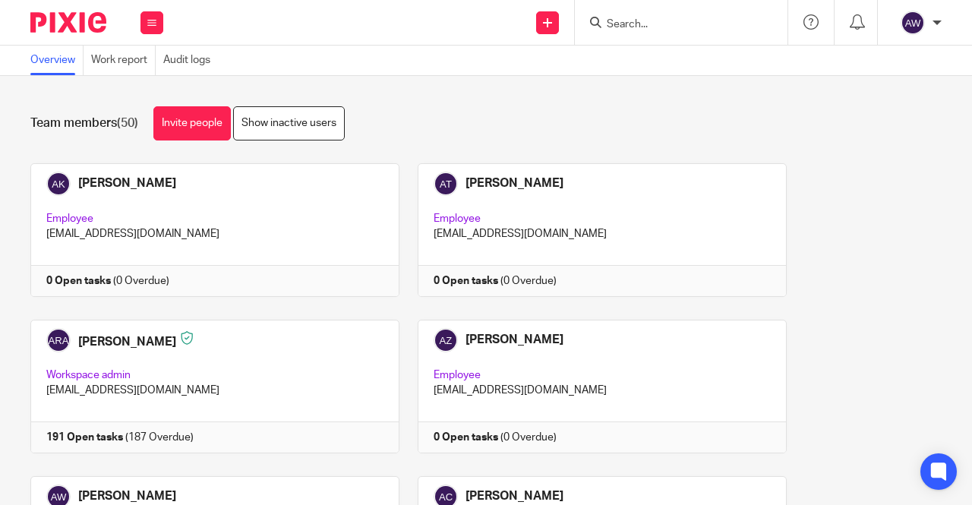 The image size is (972, 505). Describe the element at coordinates (68, 22) in the screenshot. I see `img: Pixie` at that location.